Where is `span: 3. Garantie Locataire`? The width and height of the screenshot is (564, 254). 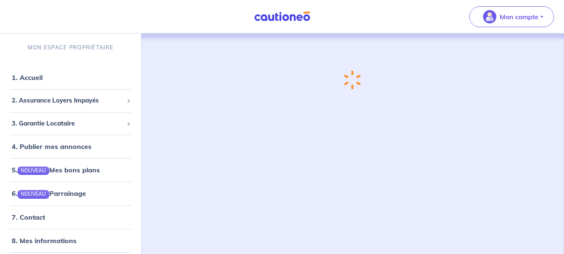
span: 3. Garantie Locataire is located at coordinates (67, 123).